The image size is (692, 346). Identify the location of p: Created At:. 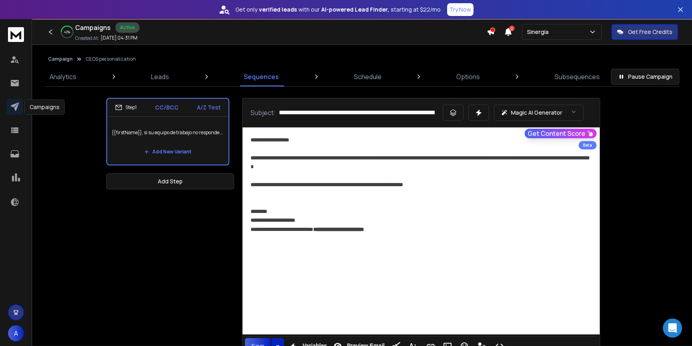
(87, 38).